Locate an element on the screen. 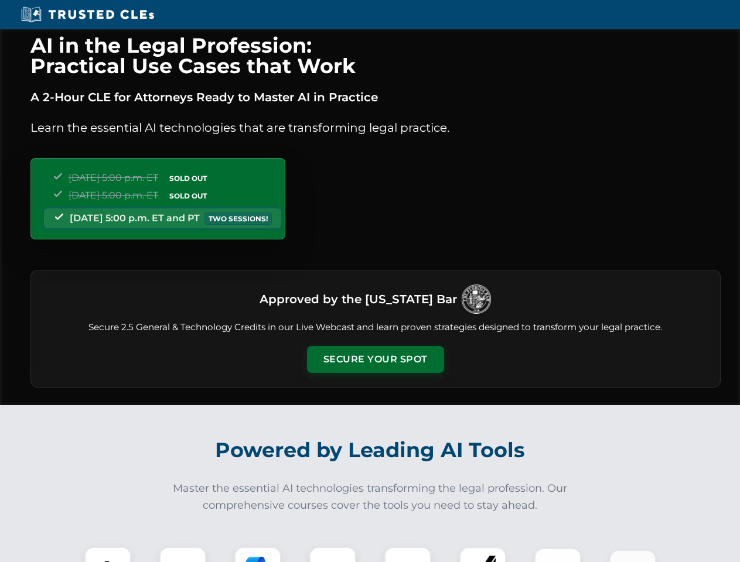 This screenshot has height=562, width=740. p: Secure 2.5 General & Technology Credits in our Live Webcast and learn proven strategies designed ... is located at coordinates (376, 328).